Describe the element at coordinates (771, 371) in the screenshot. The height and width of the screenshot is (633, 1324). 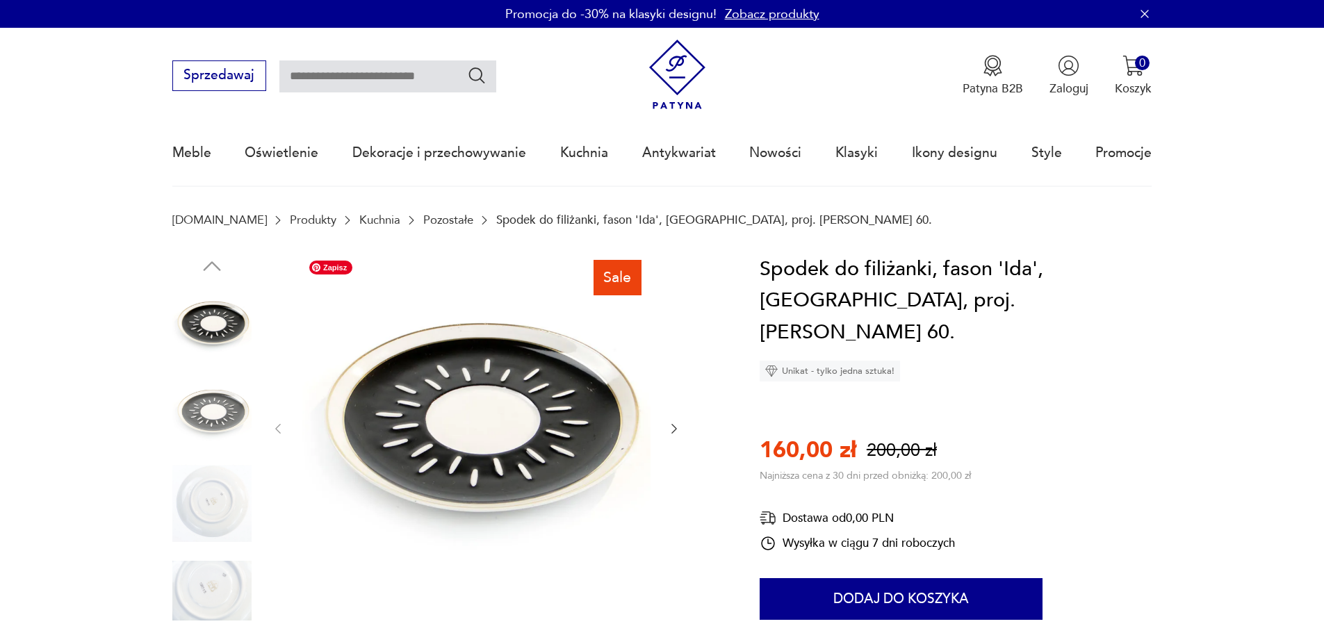
I see `img: Ikona diamentu` at that location.